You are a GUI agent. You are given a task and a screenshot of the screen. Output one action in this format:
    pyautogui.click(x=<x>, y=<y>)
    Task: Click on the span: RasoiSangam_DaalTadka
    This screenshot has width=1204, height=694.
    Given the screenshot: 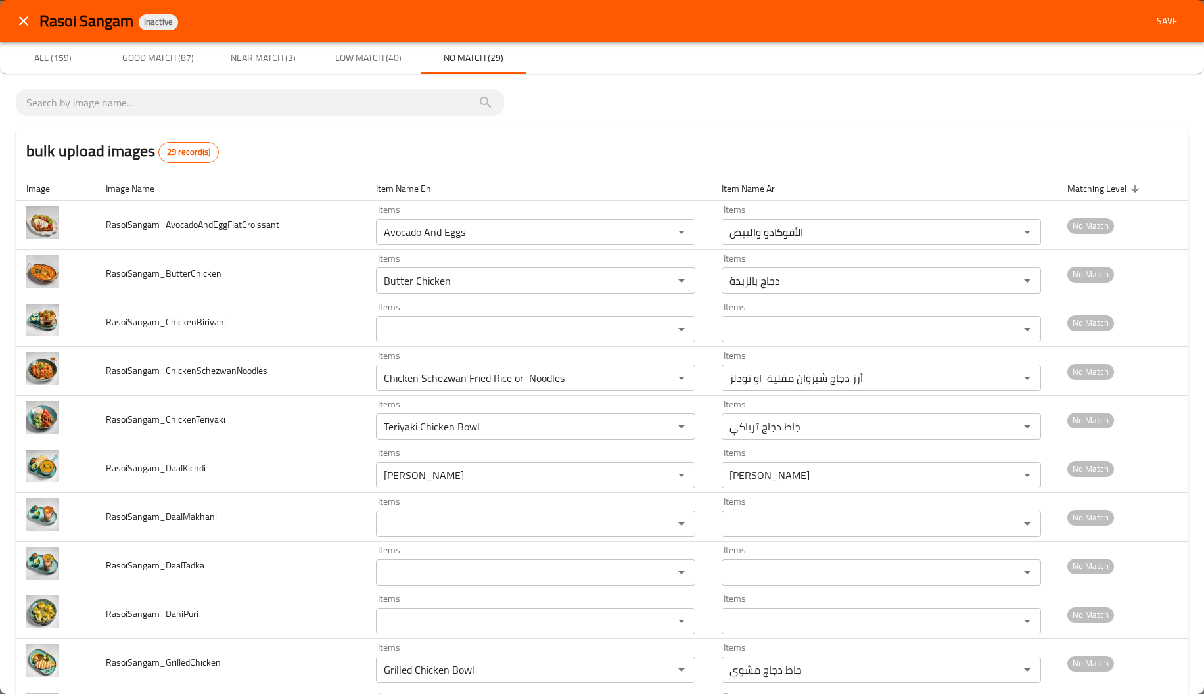 What is the action you would take?
    pyautogui.click(x=155, y=565)
    